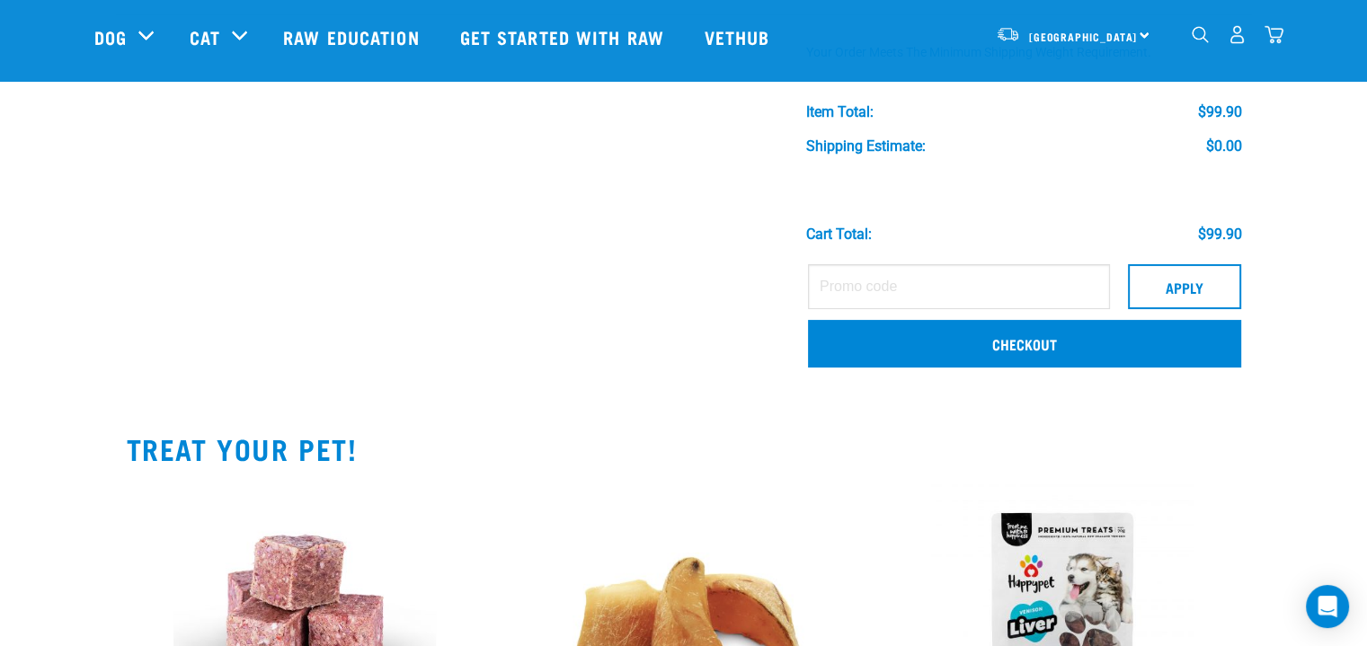  I want to click on div: Cart total:, so click(839, 235).